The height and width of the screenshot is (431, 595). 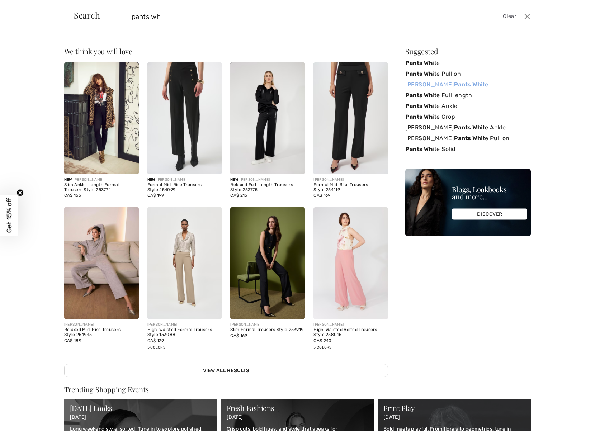 I want to click on div: High-Waisted Formal Trousers Style 153088, so click(x=185, y=333).